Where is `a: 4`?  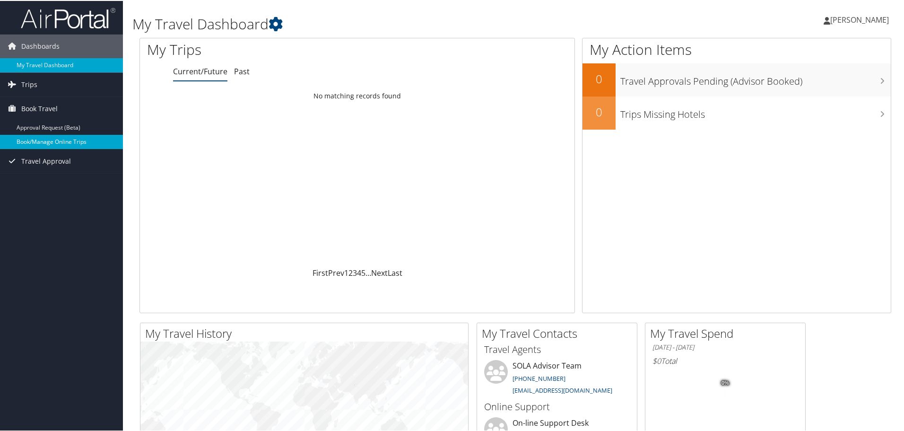
a: 4 is located at coordinates (359, 272).